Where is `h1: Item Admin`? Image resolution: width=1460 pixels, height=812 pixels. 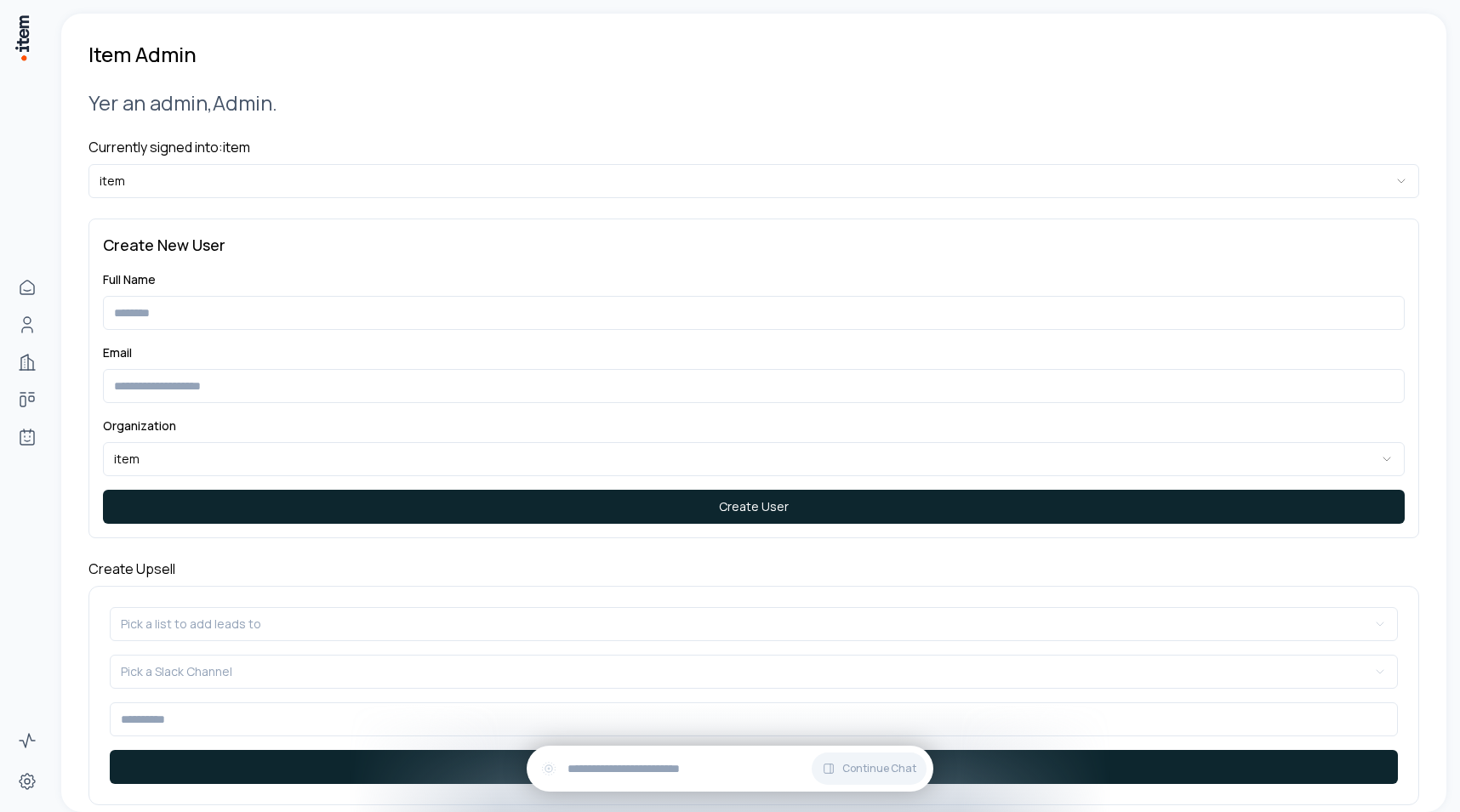 h1: Item Admin is located at coordinates (142, 55).